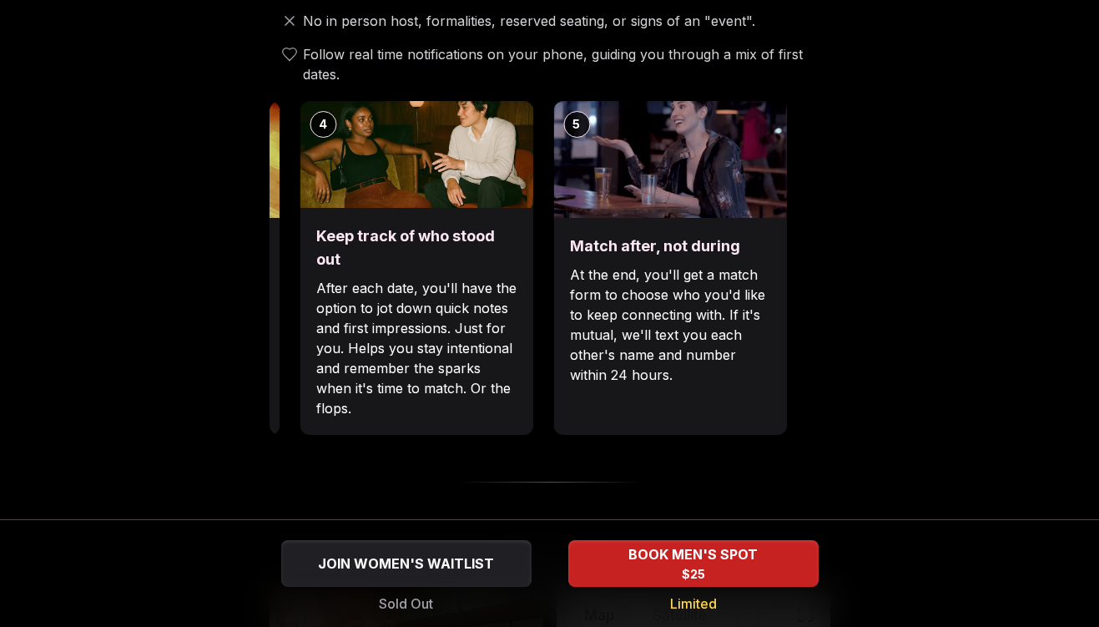 The height and width of the screenshot is (627, 1099). I want to click on span: No in person host, formalities, reserved seating, or signs of an "event"., so click(529, 21).